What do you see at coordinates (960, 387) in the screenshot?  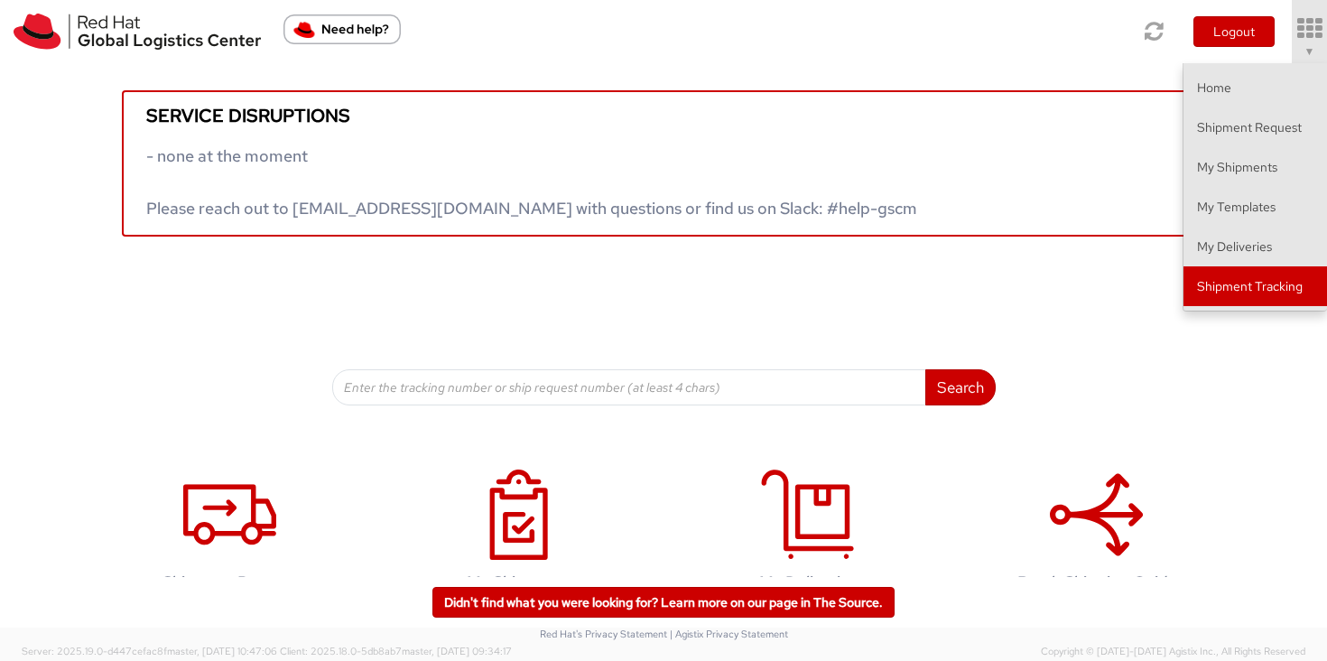 I see `button: Search` at bounding box center [960, 387].